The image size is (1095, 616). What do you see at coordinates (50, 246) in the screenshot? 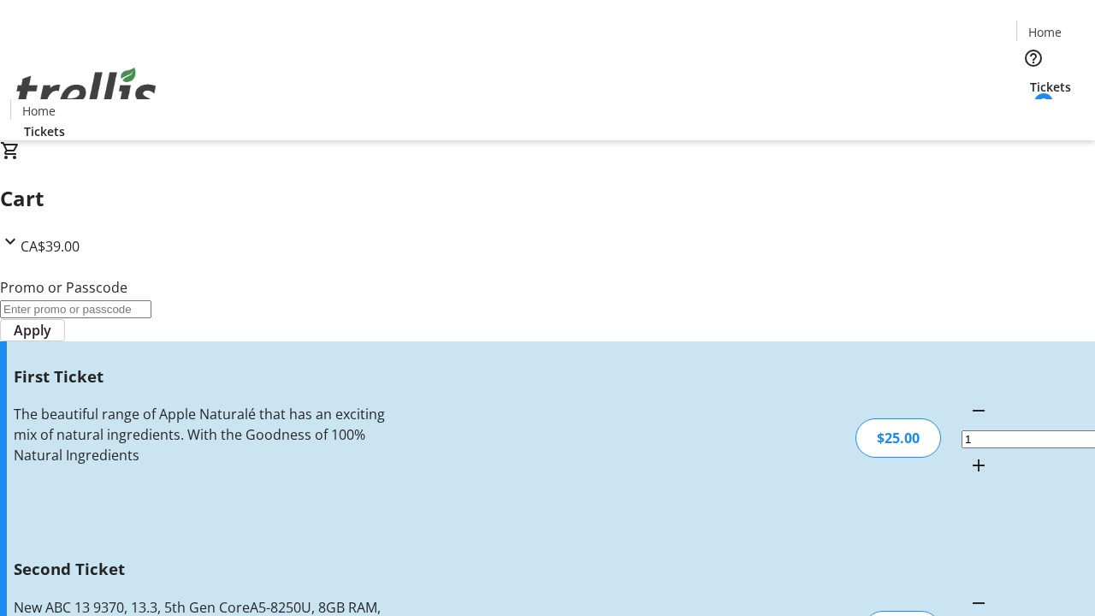
I see `span: CA$39.00` at bounding box center [50, 246].